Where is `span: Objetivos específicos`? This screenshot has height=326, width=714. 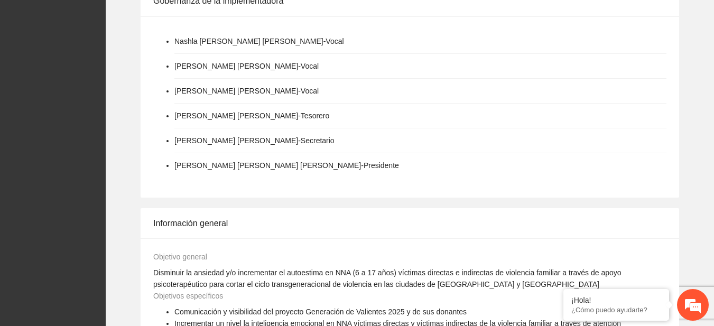 span: Objetivos específicos is located at coordinates (188, 296).